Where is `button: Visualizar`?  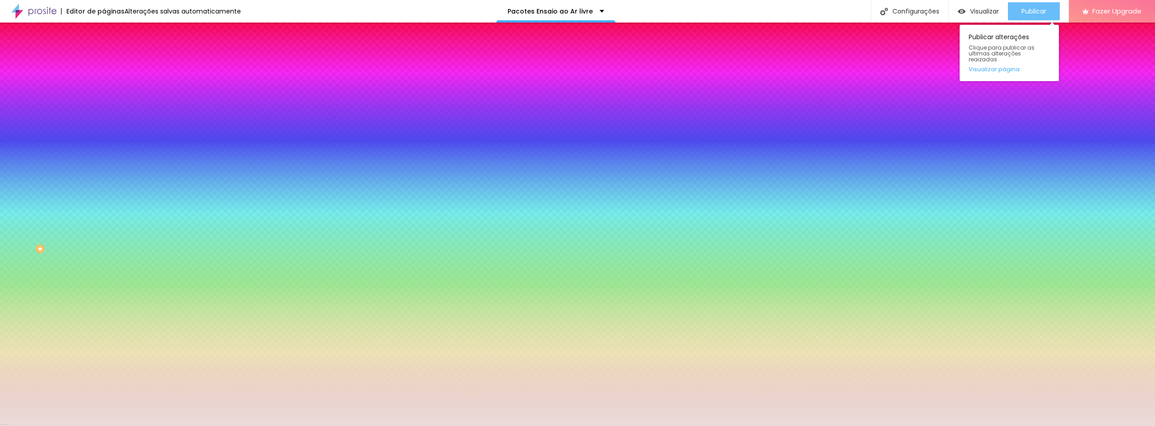 button: Visualizar is located at coordinates (978, 11).